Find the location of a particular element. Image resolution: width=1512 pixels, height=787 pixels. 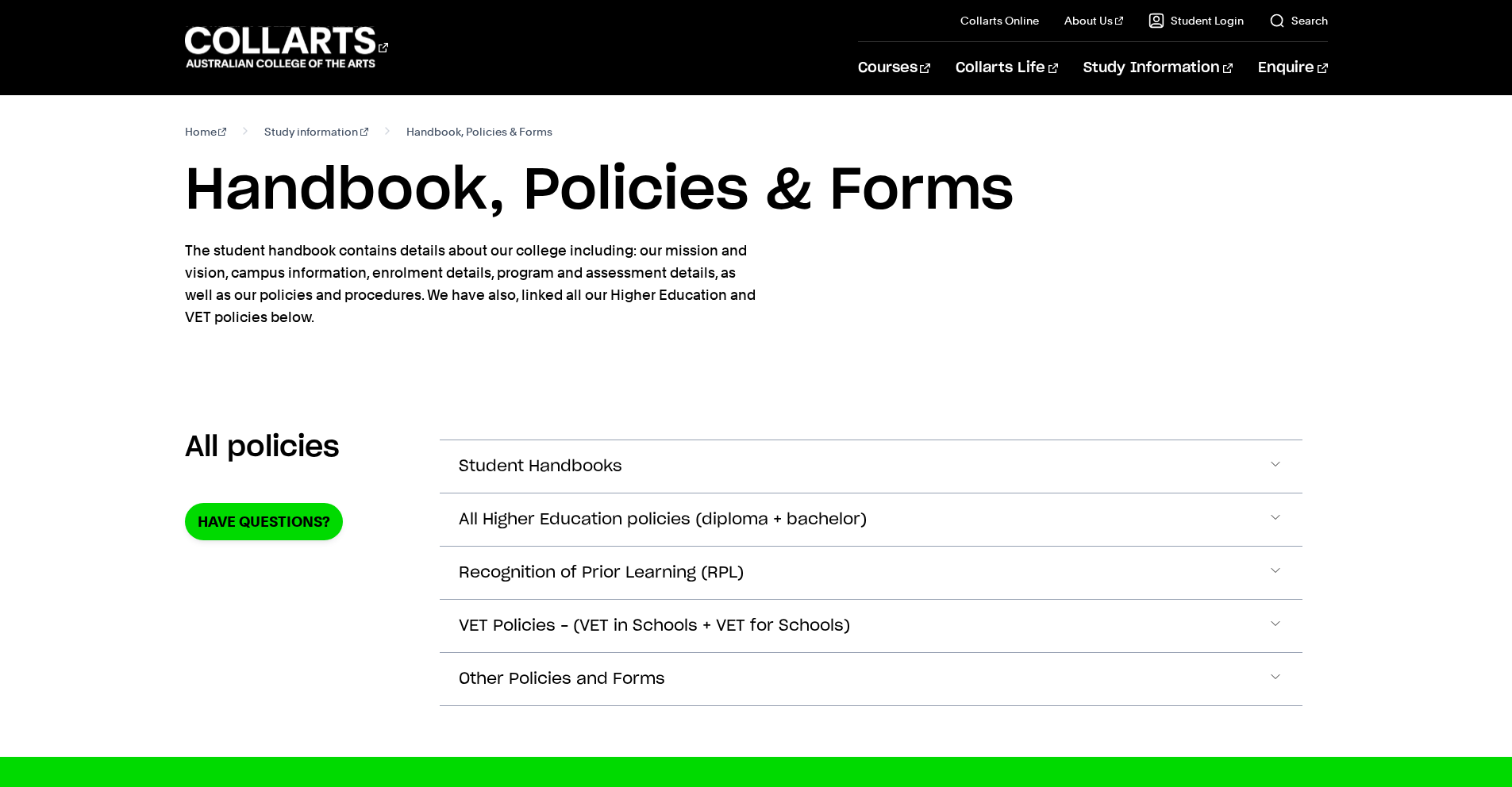

button: VET Policies – (VET in Schools + VET for Schools) is located at coordinates (871, 626).